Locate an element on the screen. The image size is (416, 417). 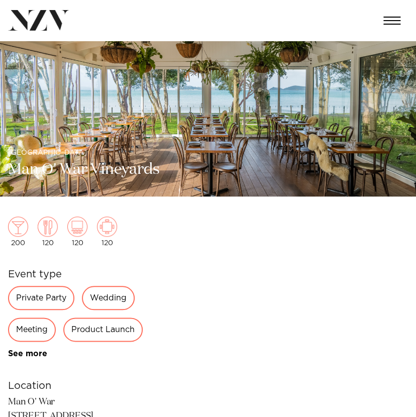
div: 200 is located at coordinates (18, 232).